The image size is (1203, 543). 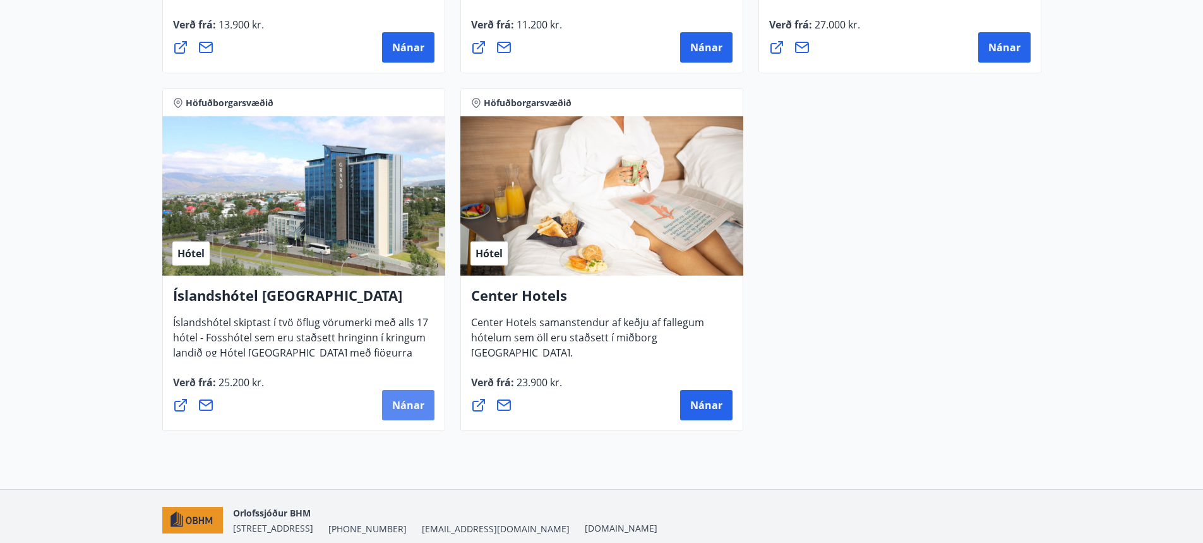 What do you see at coordinates (272, 512) in the screenshot?
I see `span: Orlofssjóður BHM` at bounding box center [272, 512].